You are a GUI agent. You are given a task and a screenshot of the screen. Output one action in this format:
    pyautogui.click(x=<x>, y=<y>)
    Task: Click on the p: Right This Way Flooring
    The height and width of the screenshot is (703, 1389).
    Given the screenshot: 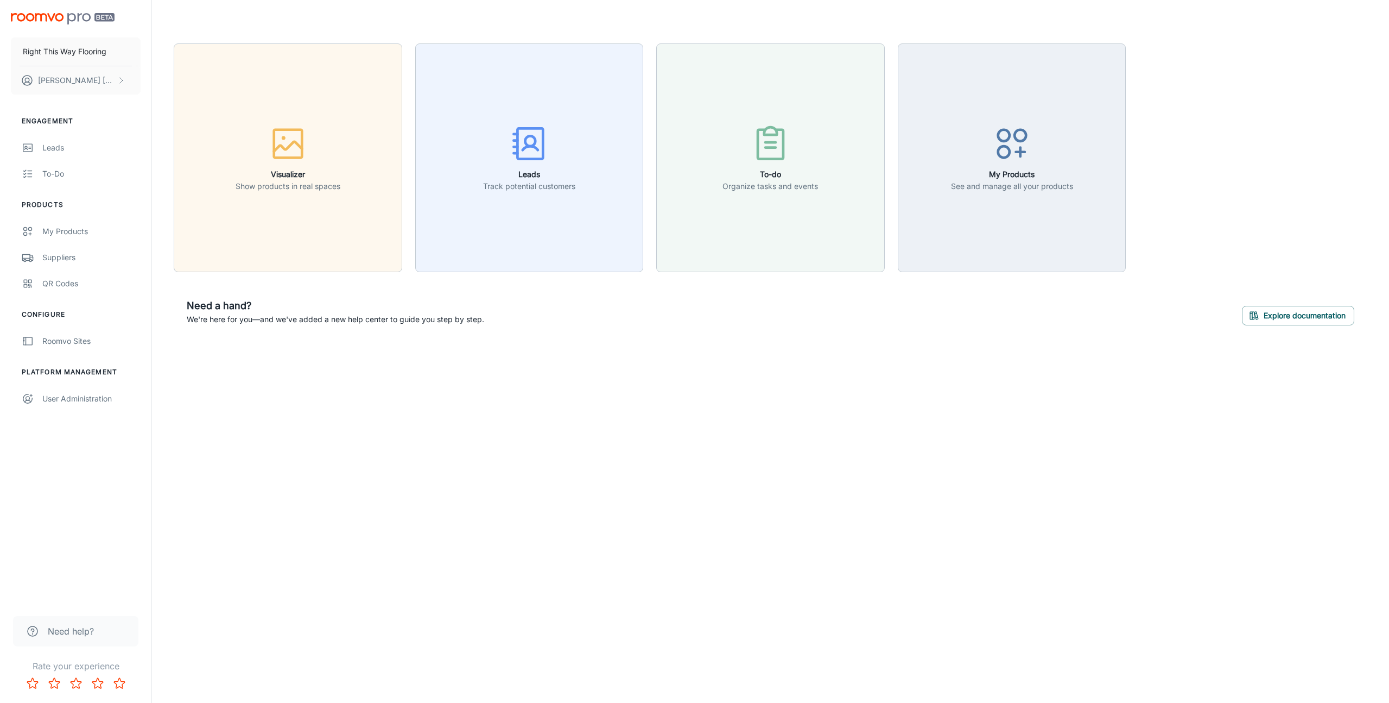 What is the action you would take?
    pyautogui.click(x=65, y=52)
    